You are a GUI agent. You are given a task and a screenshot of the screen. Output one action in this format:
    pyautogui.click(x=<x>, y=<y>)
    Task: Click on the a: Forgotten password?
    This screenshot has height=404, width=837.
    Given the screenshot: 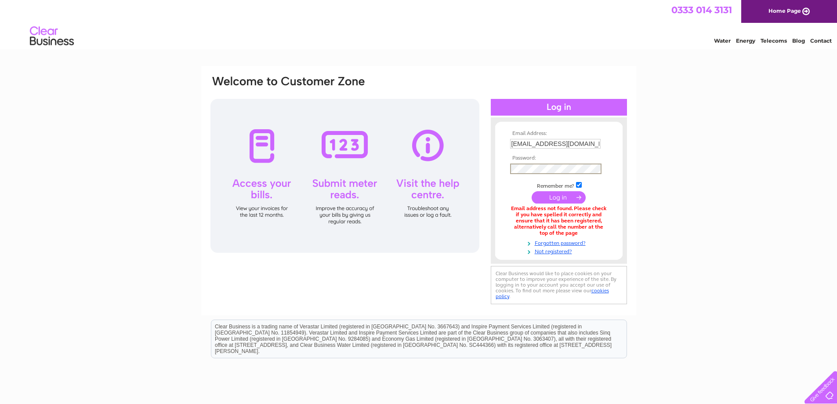 What is the action you would take?
    pyautogui.click(x=559, y=242)
    